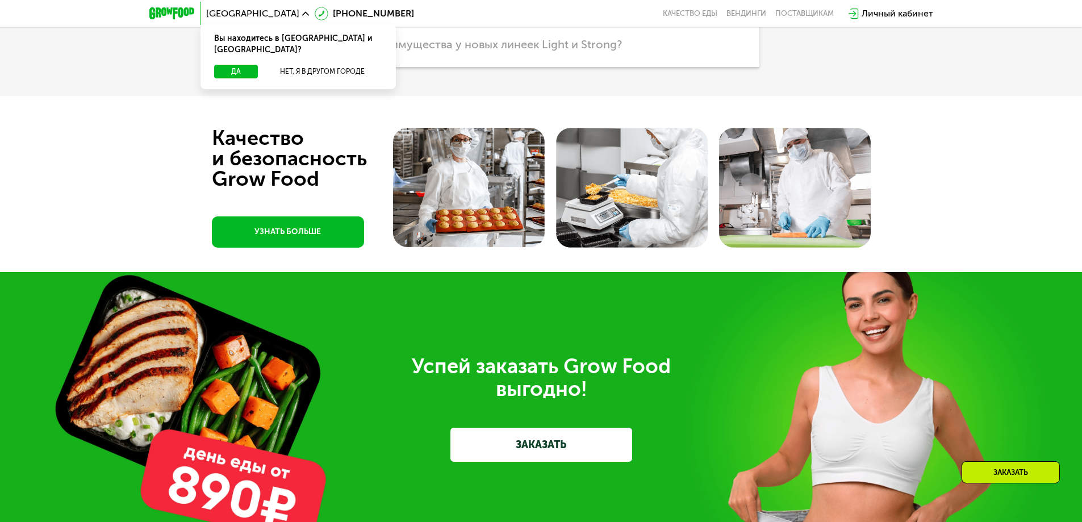 This screenshot has height=522, width=1082. Describe the element at coordinates (236, 72) in the screenshot. I see `button: Да` at that location.